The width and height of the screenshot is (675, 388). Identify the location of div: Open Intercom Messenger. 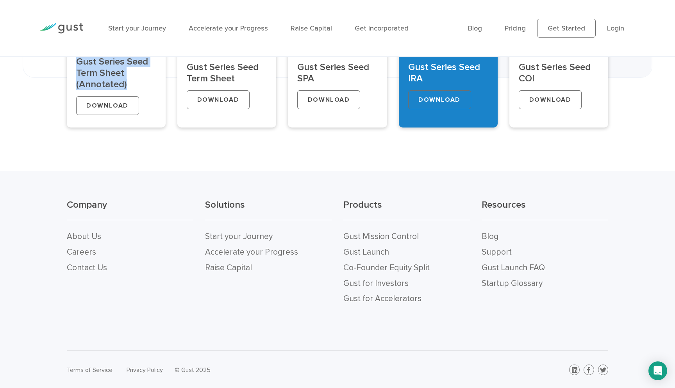
(658, 371).